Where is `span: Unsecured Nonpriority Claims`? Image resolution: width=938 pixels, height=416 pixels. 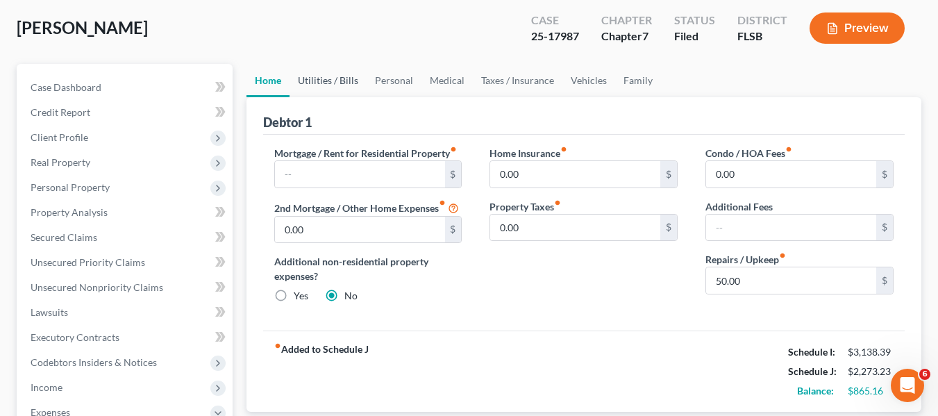 span: Unsecured Nonpriority Claims is located at coordinates (97, 287).